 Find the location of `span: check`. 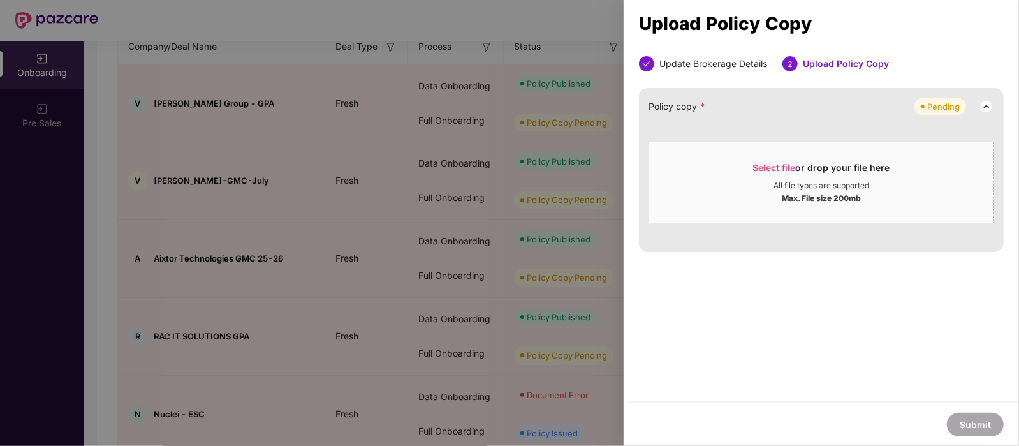

span: check is located at coordinates (646, 64).